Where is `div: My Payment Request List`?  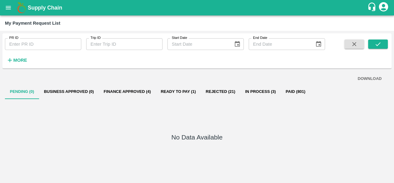 div: My Payment Request List is located at coordinates (33, 23).